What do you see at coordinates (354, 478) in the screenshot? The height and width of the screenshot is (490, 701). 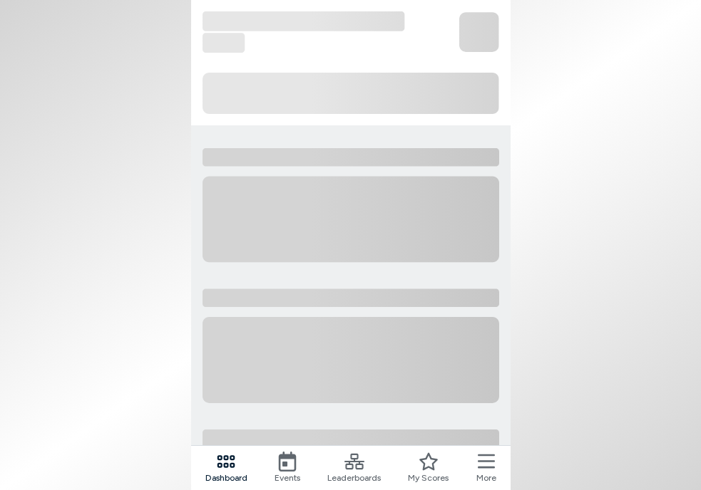 I see `span: Leaderboards` at bounding box center [354, 478].